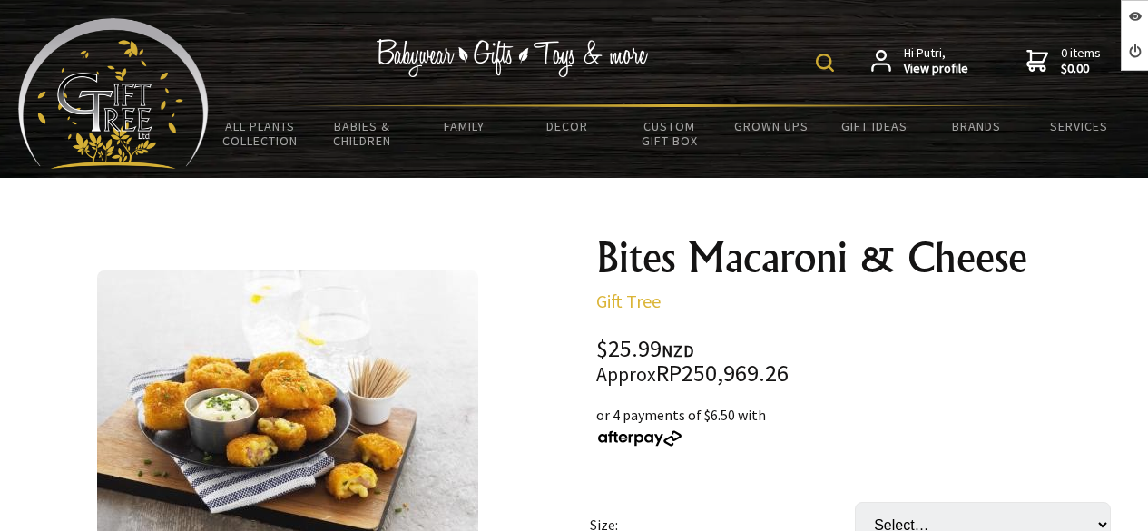 Image resolution: width=1148 pixels, height=531 pixels. Describe the element at coordinates (259, 133) in the screenshot. I see `a: All Plants Collection` at that location.